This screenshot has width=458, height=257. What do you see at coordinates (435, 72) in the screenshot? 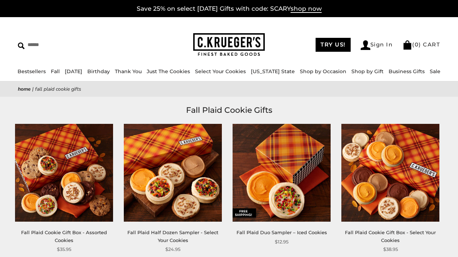
I see `a: Sale` at bounding box center [435, 72].